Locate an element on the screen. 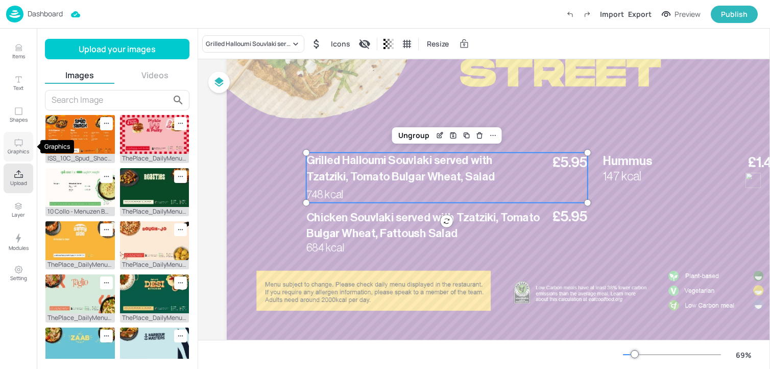  img: 2025-08-29-17564803033224kccuqsn5bp.jpg is located at coordinates (155, 294).